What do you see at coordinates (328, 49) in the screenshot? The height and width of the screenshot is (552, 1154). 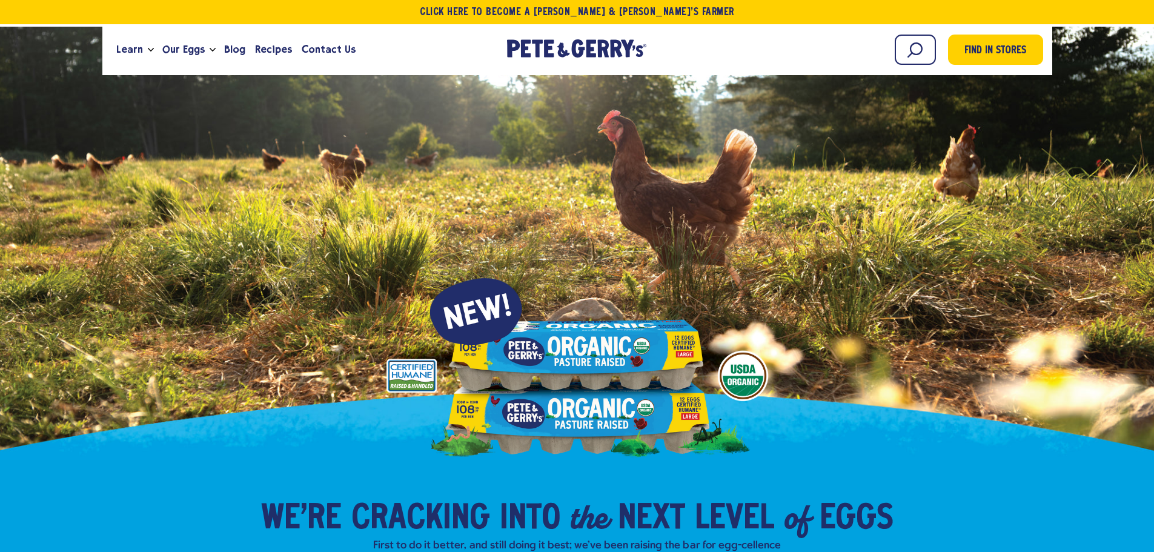 I see `span: Contact Us` at bounding box center [328, 49].